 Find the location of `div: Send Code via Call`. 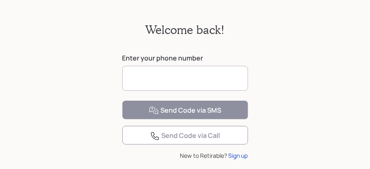

div: Send Code via Call is located at coordinates (185, 136).